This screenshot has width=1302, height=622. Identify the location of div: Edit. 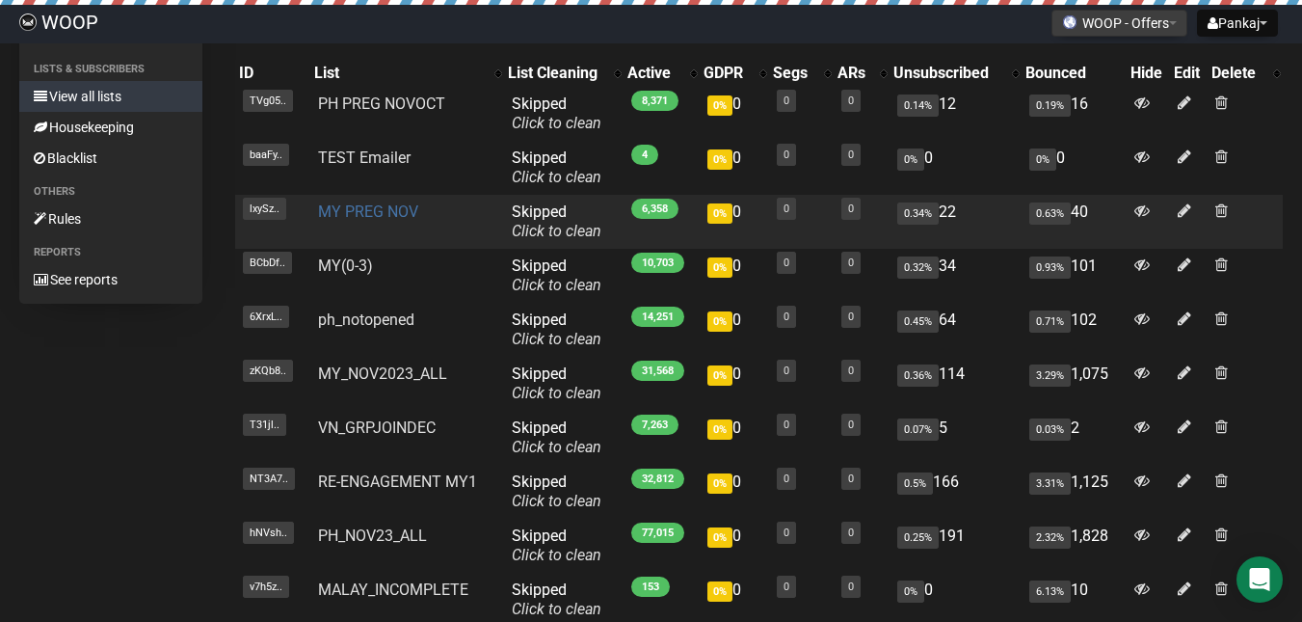
(1189, 73).